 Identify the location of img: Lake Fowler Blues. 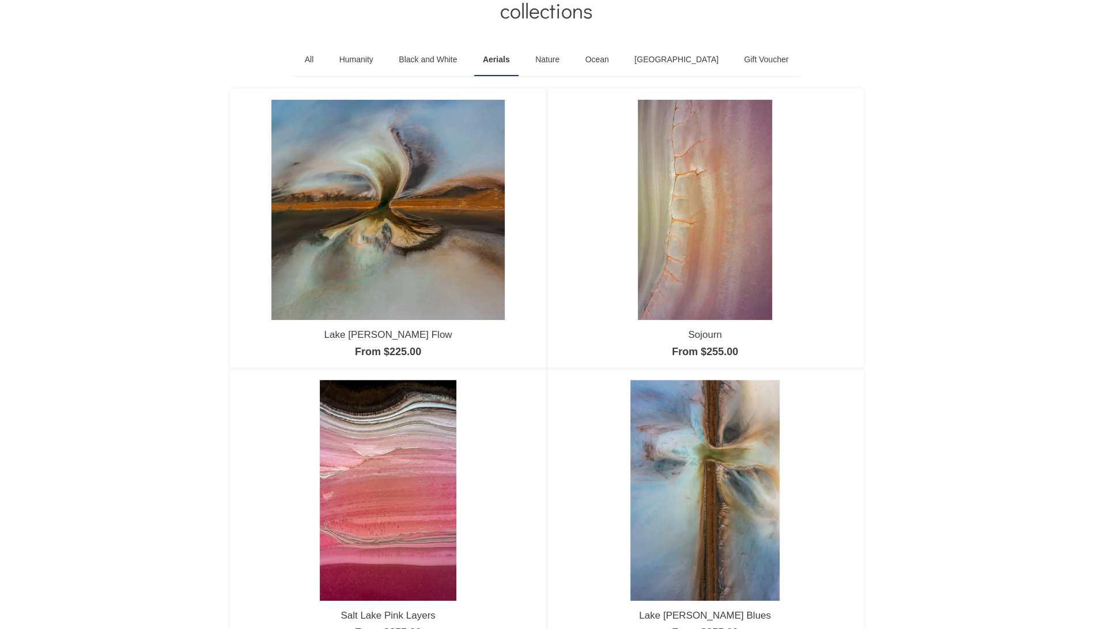
(705, 490).